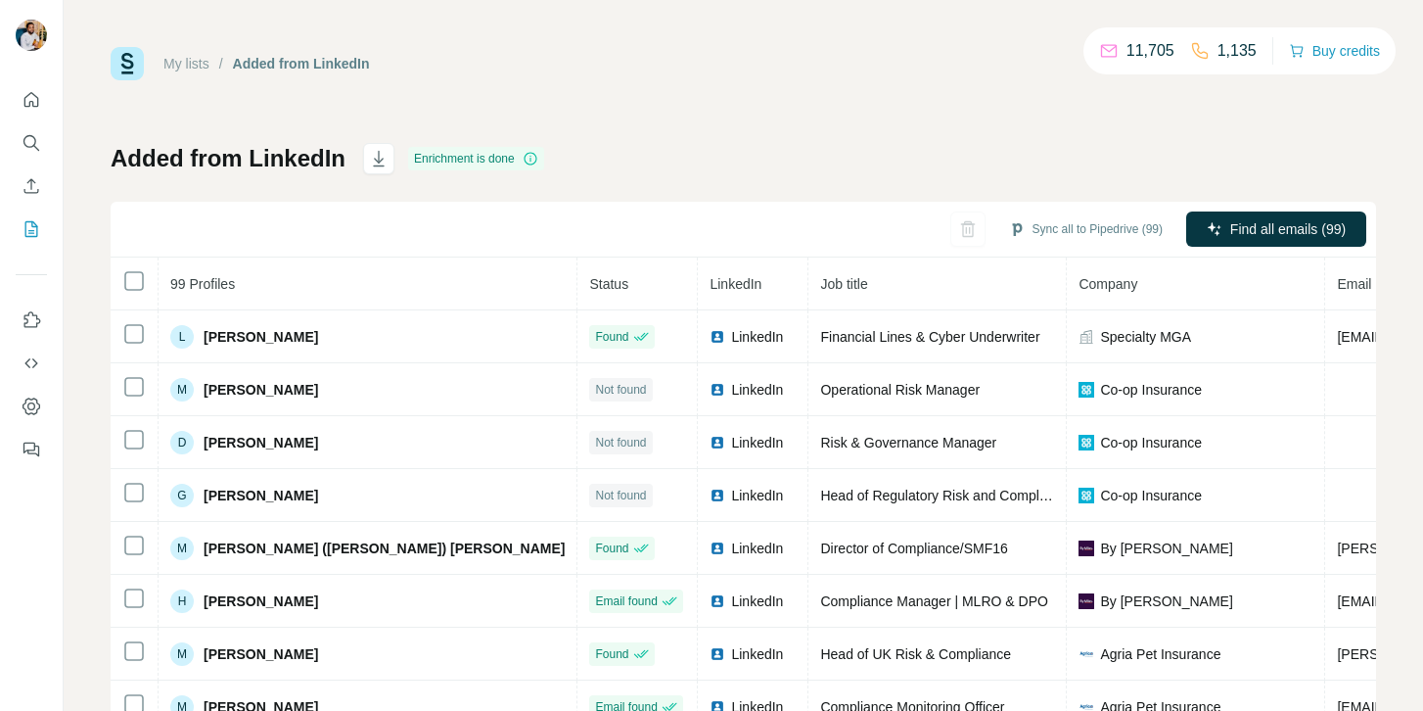  I want to click on div: H, so click(182, 601).